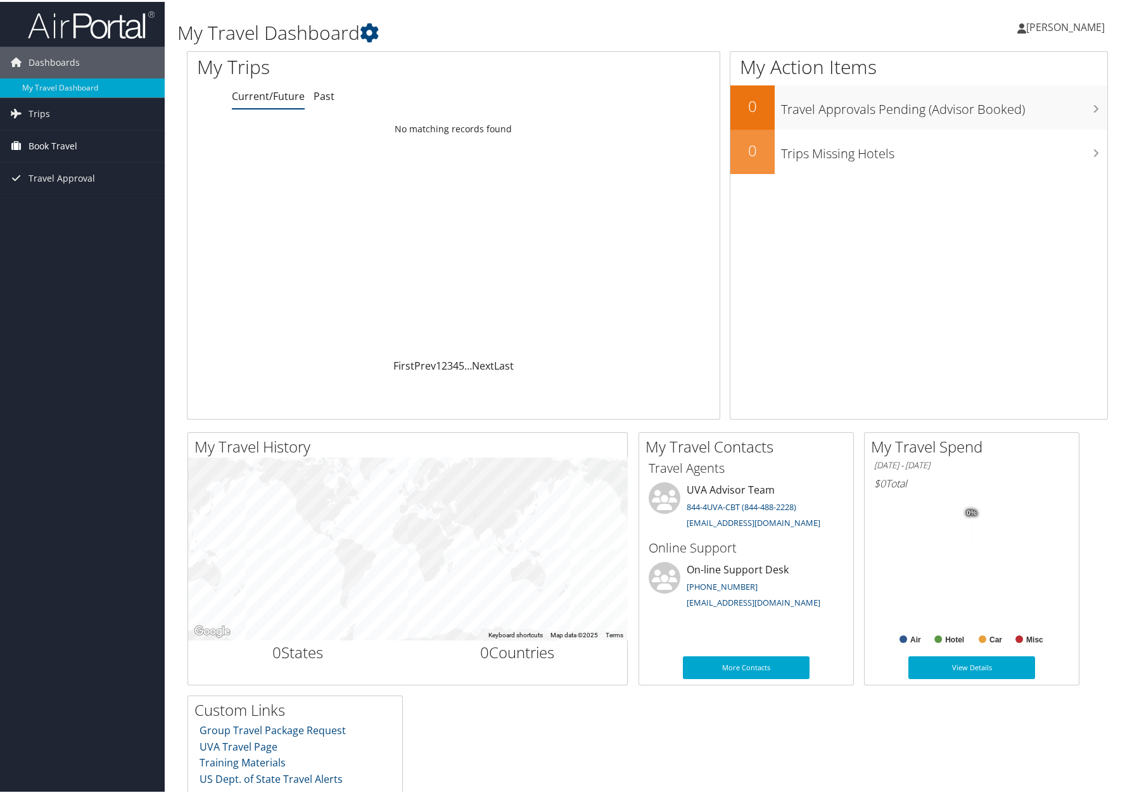 This screenshot has height=793, width=1125. I want to click on h1: My Travel Dashboard, so click(490, 31).